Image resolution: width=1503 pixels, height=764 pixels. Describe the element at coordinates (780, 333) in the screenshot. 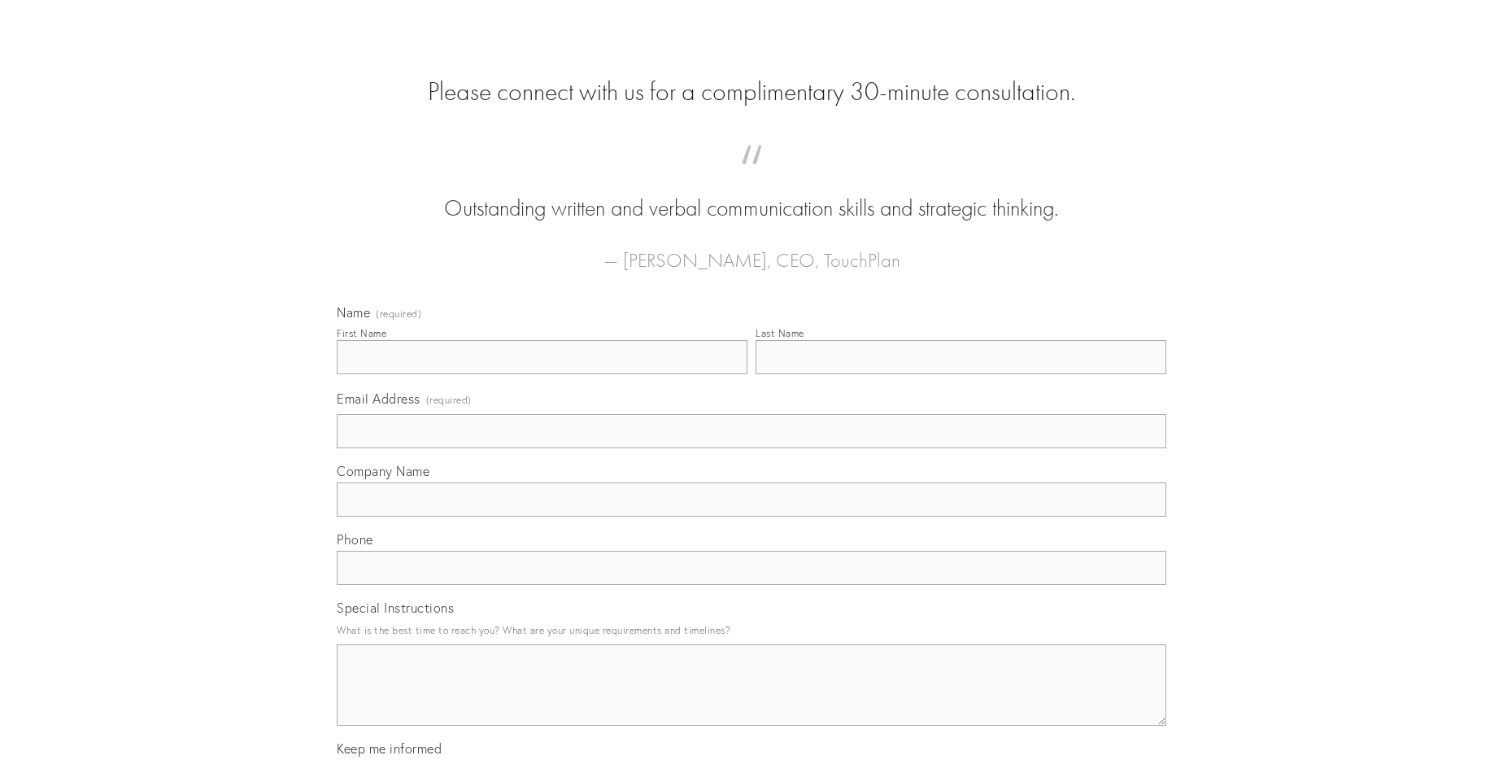

I see `div: Last Name` at that location.